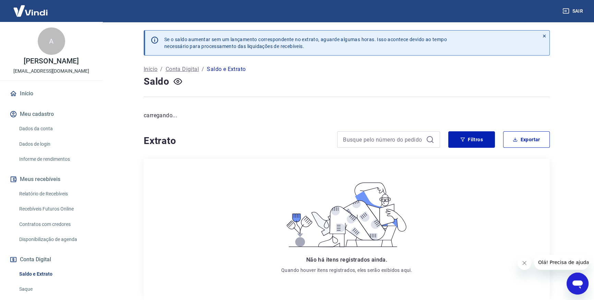 The image size is (594, 300). I want to click on h4: Extrato, so click(236, 141).